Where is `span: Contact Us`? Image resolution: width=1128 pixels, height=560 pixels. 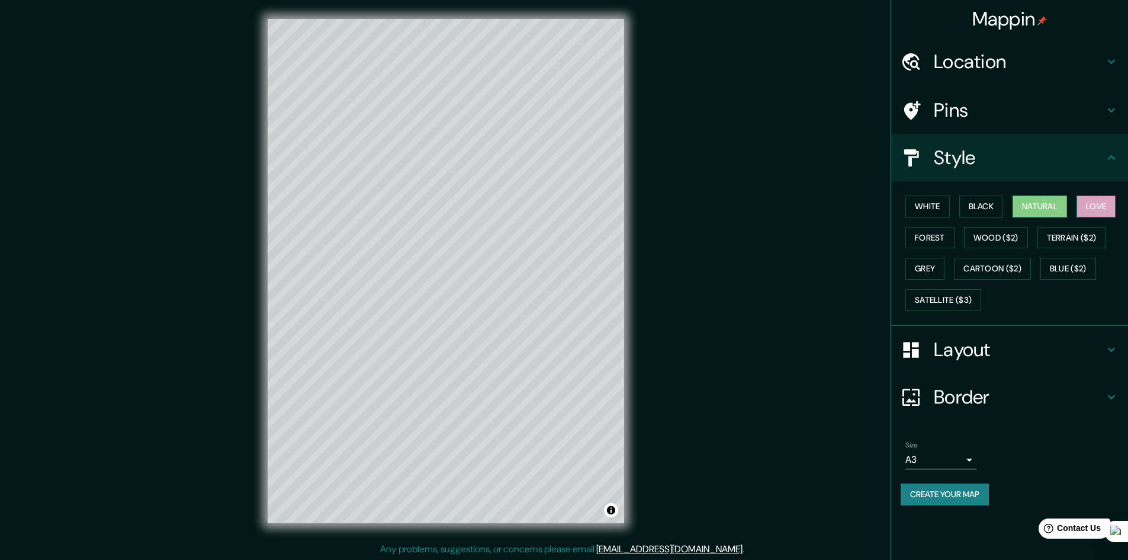
span: Contact Us is located at coordinates (56, 14).